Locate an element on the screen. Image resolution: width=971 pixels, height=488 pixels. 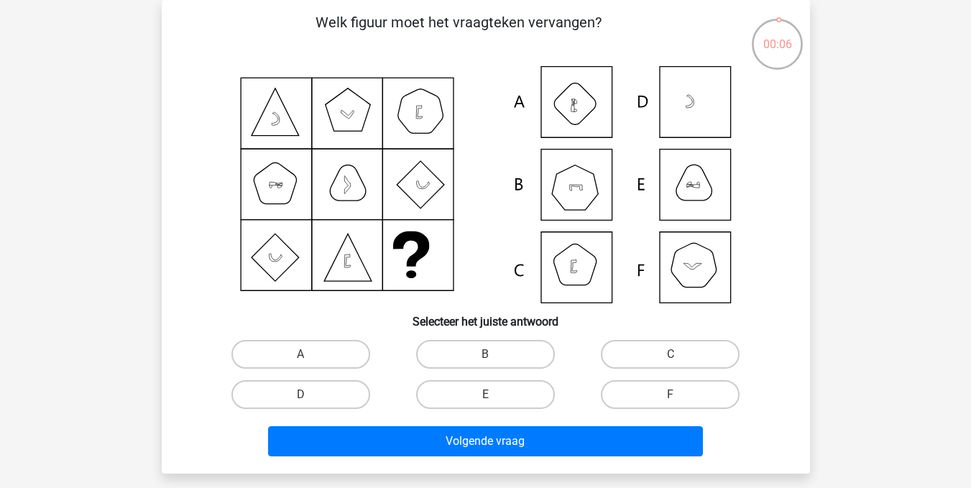
label: D is located at coordinates (300, 395).